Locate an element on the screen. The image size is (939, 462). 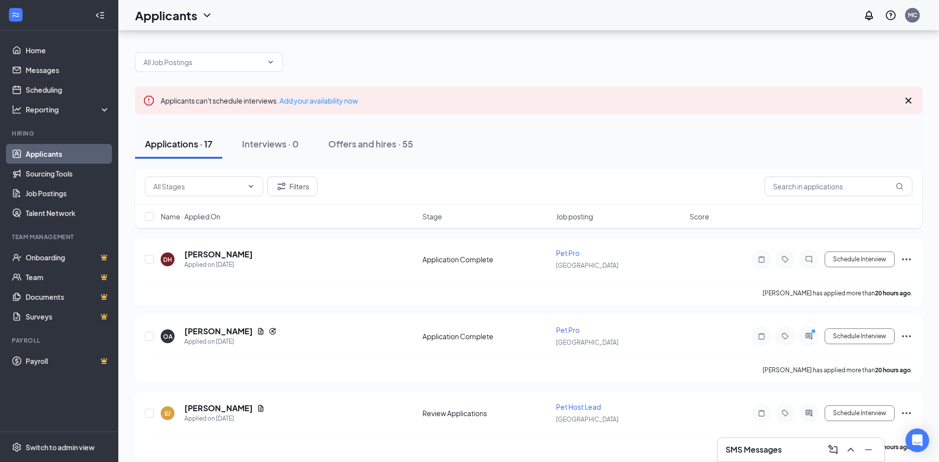
svg: WorkstreamLogo is located at coordinates (16, 15).